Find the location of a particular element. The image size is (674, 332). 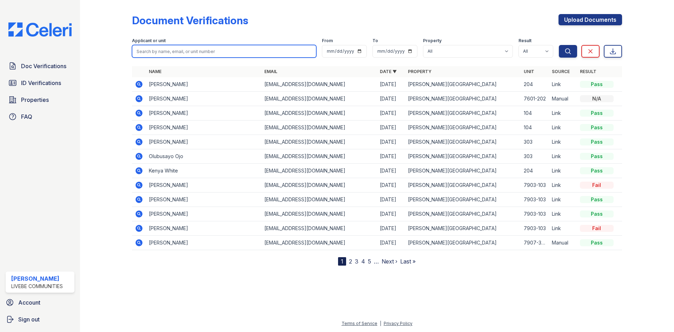

label: Property is located at coordinates (432, 41).